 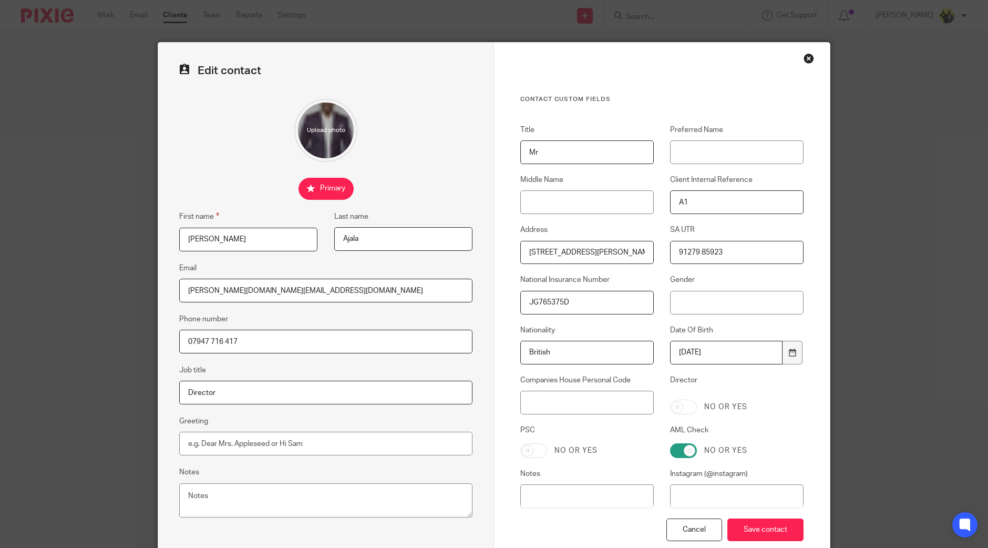 What do you see at coordinates (587, 430) in the screenshot?
I see `label: PSC` at bounding box center [587, 430].